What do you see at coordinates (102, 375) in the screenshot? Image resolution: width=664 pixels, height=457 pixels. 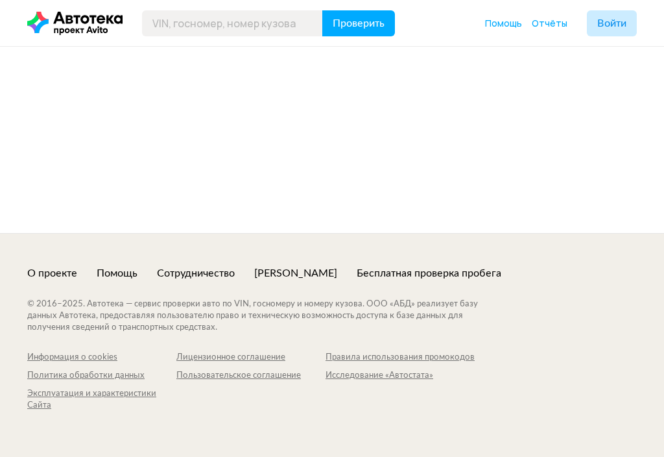 I see `div: Политика обработки данных` at bounding box center [102, 375].